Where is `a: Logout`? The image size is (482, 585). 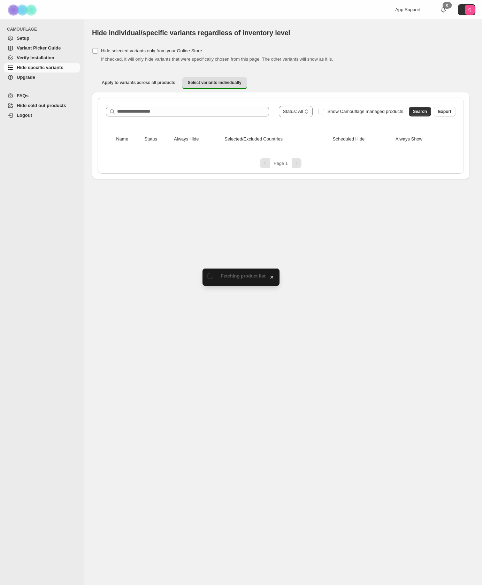 a: Logout is located at coordinates (42, 115).